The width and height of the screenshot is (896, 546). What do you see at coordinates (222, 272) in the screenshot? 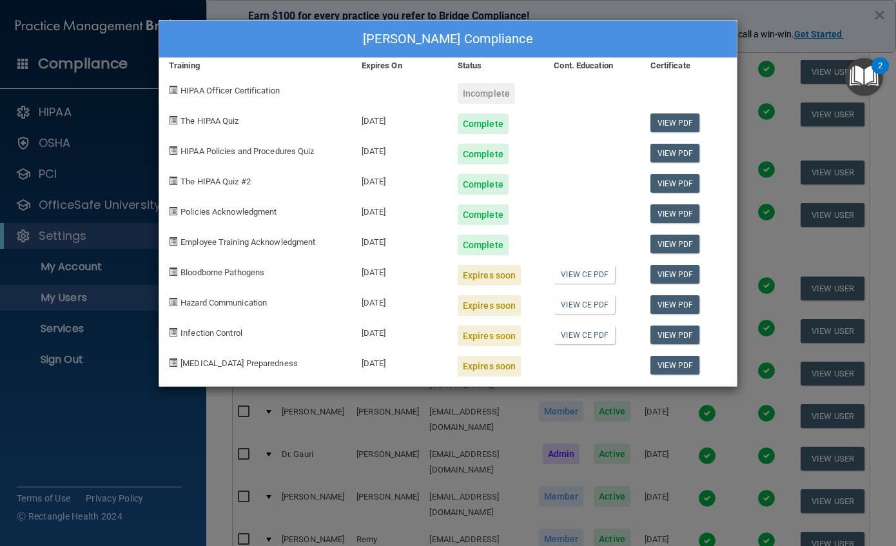
I see `span: Bloodborne Pathogens` at bounding box center [222, 272].